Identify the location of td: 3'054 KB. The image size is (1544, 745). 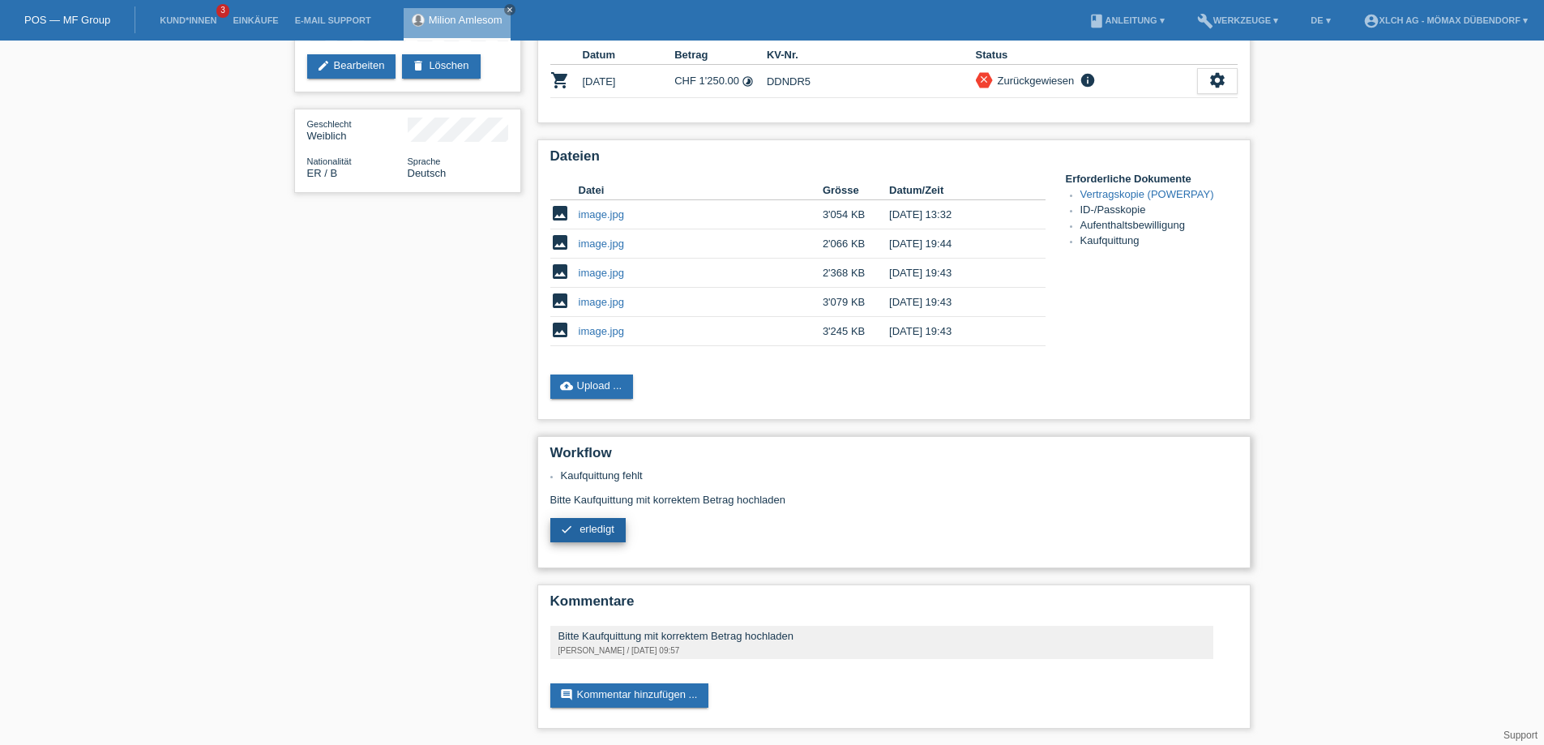
(856, 215).